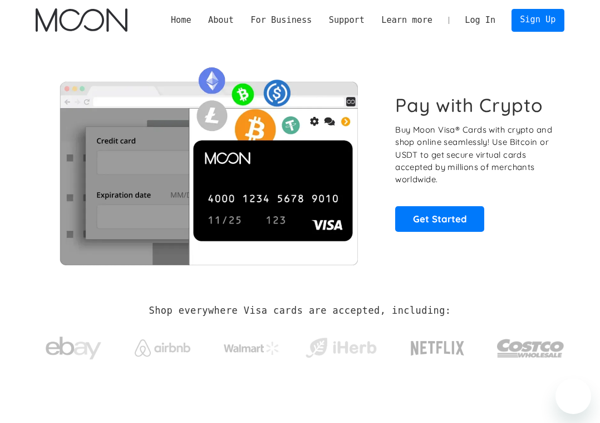 This screenshot has width=600, height=423. What do you see at coordinates (252, 345) in the screenshot?
I see `a: Walmart` at bounding box center [252, 345].